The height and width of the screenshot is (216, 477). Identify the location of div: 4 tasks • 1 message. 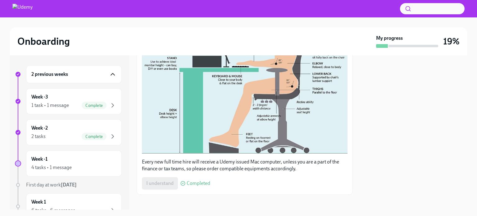
(52, 167).